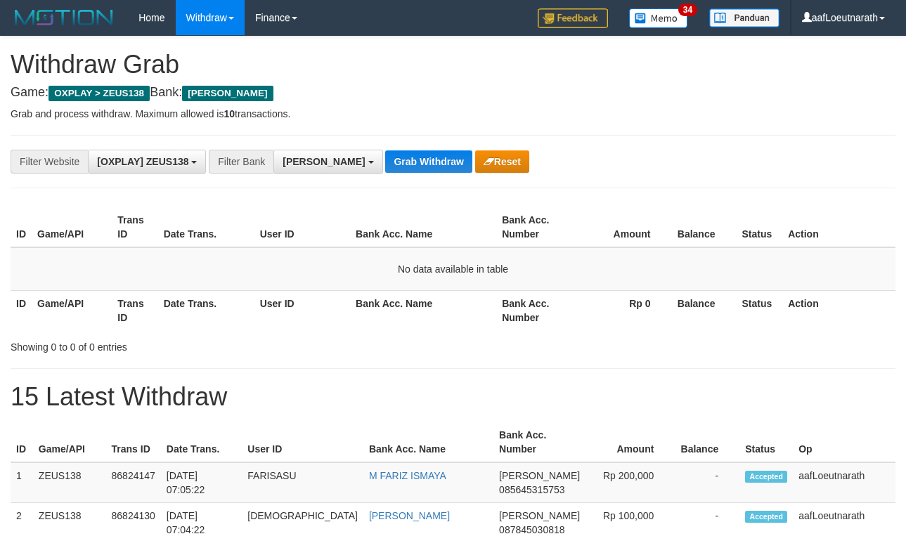 The width and height of the screenshot is (906, 541). I want to click on span: 34, so click(687, 10).